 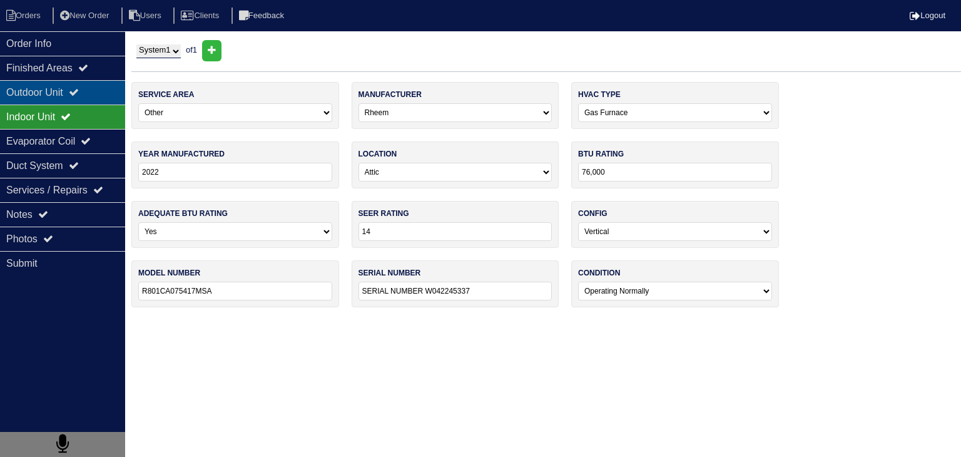 What do you see at coordinates (390, 273) in the screenshot?
I see `label: serial number` at bounding box center [390, 273].